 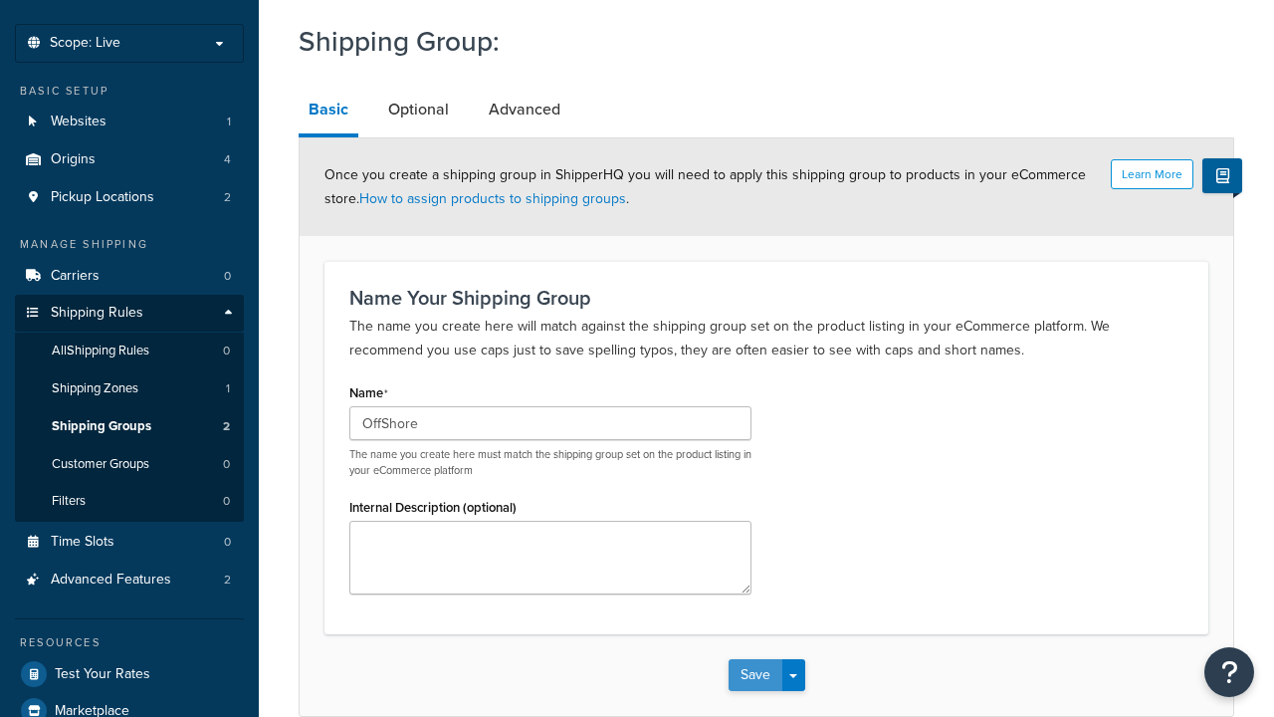 What do you see at coordinates (129, 159) in the screenshot?
I see `li: Origins` at bounding box center [129, 159].